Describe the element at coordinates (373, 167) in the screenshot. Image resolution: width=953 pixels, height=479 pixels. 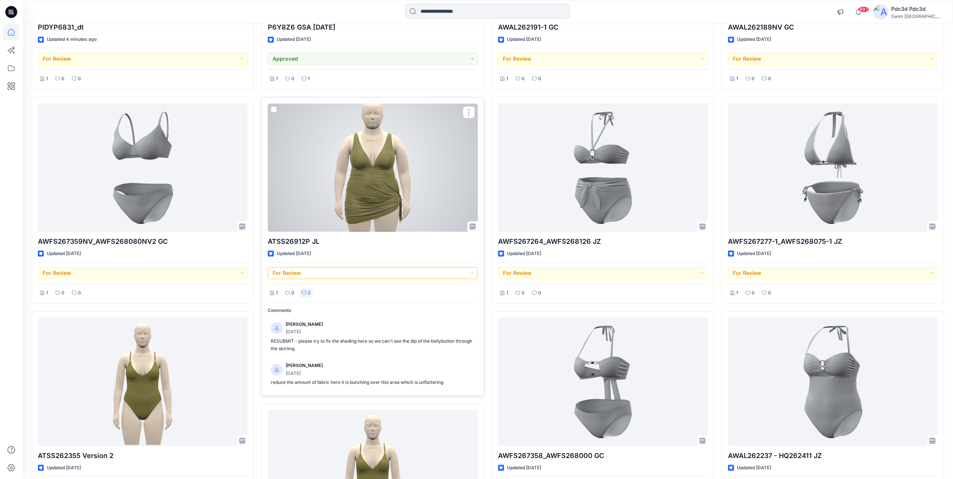
I see `a: ATSS26912P JL` at that location.